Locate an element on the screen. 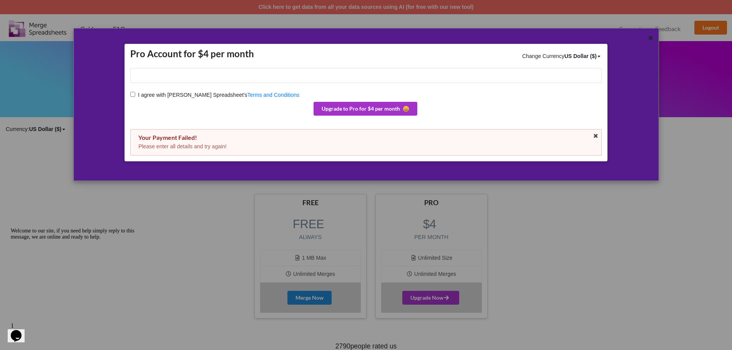 This screenshot has height=350, width=732. span: Welcome to our site, if you need help simply reply to this message, we are online and ready to help. is located at coordinates (65, 9).